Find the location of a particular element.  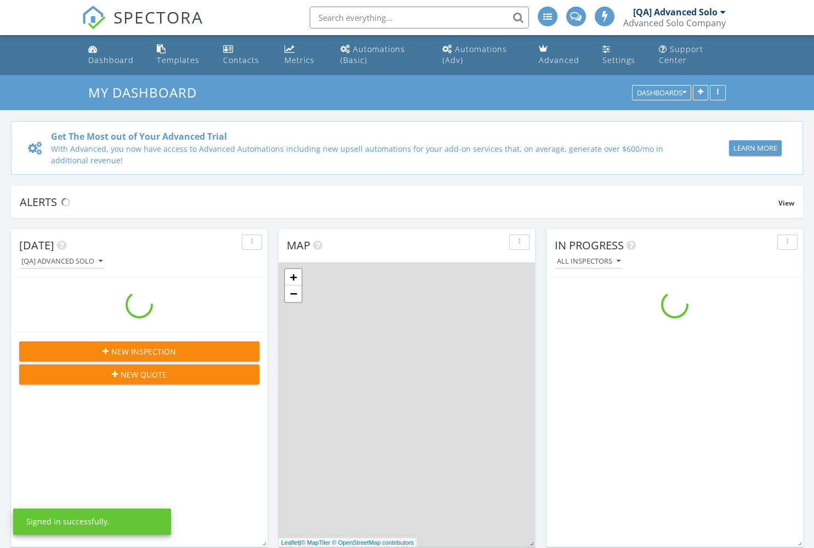

button: New Quote is located at coordinates (139, 374).